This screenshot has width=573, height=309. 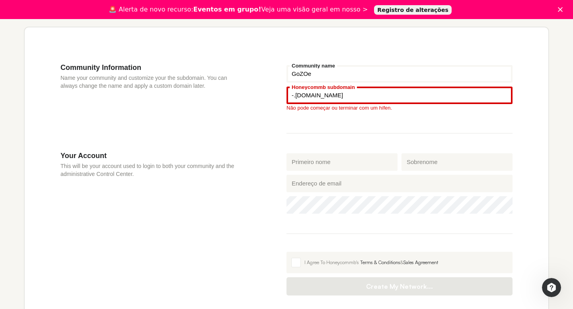 I want to click on a: Registro de alterações, so click(x=412, y=10).